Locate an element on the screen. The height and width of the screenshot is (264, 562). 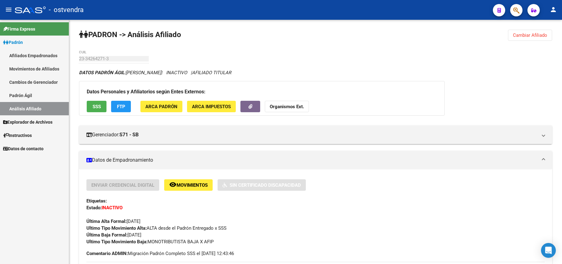
span: AFILIADO TITULAR is located at coordinates (211, 73).